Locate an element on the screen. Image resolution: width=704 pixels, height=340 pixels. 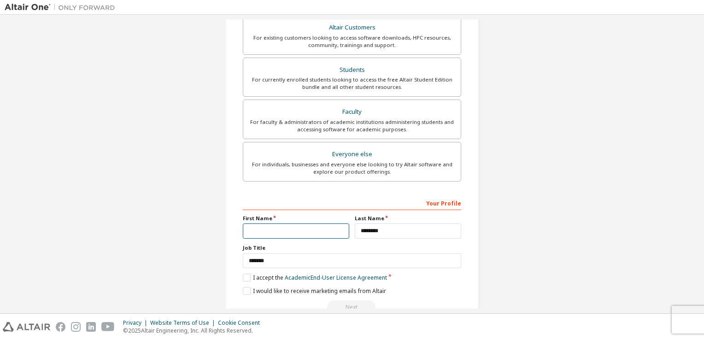
img: altair_logo.svg is located at coordinates (26, 327).